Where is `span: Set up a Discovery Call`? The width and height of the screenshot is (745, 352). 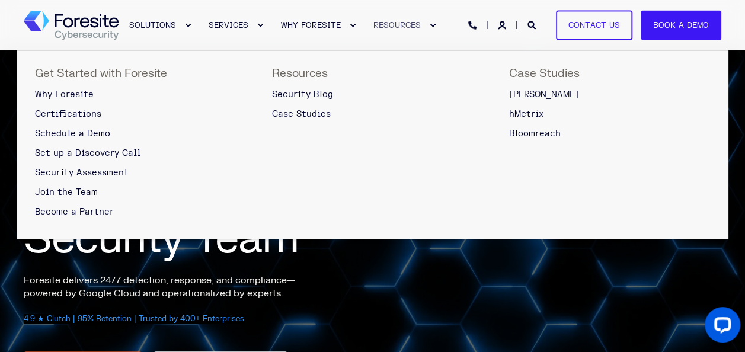
span: Set up a Discovery Call is located at coordinates (88, 153).